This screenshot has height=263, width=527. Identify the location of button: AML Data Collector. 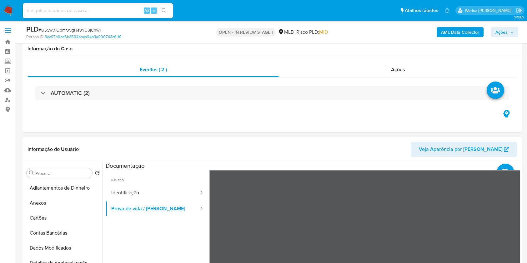
(460, 32).